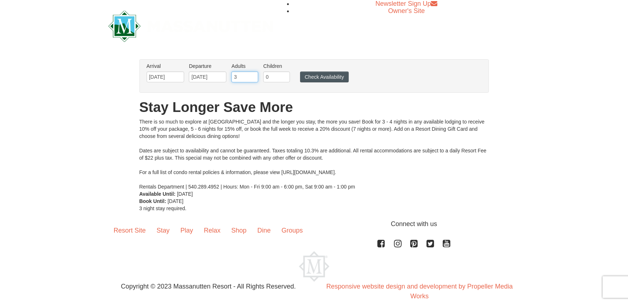 The width and height of the screenshot is (628, 303). What do you see at coordinates (239, 230) in the screenshot?
I see `a: Shop` at bounding box center [239, 230].